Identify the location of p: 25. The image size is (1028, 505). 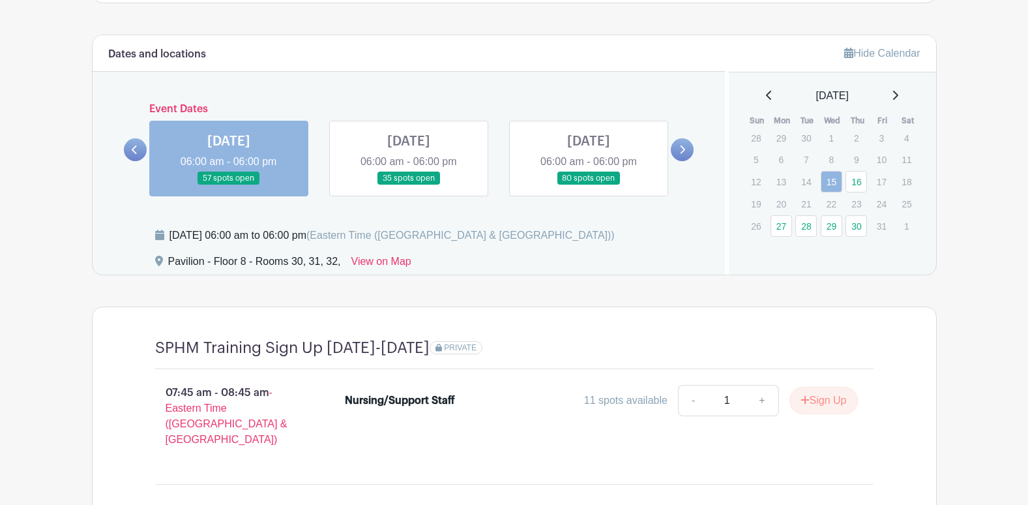
(906, 203).